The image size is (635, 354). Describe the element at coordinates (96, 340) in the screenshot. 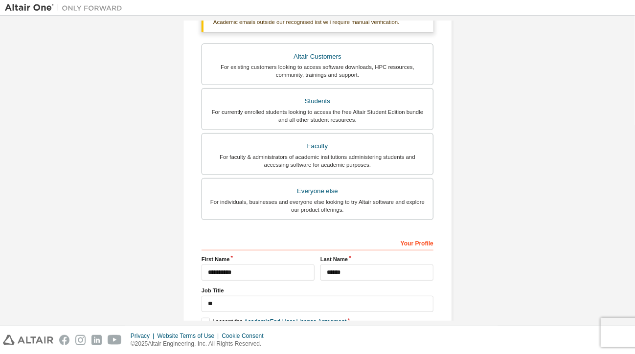

I see `img: linkedin.svg` at that location.